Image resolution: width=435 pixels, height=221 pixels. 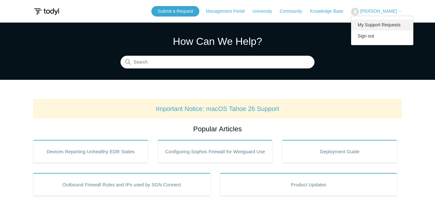 I want to click on a: Outbound Firewall Rules and IPs used by SGN Connect, so click(x=122, y=184).